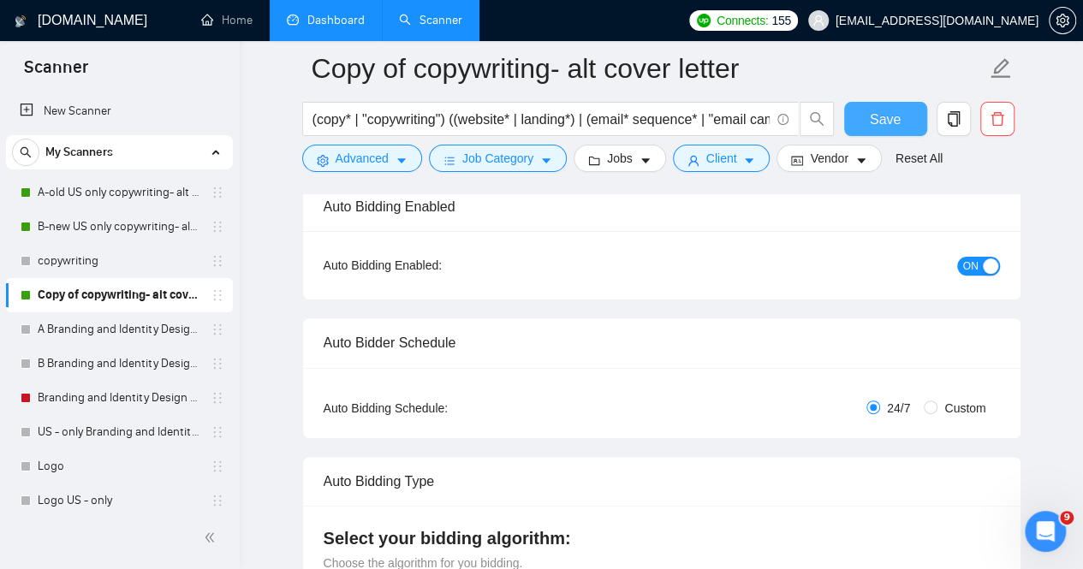 This screenshot has width=1083, height=569. Describe the element at coordinates (918, 158) in the screenshot. I see `a: Reset All` at that location.